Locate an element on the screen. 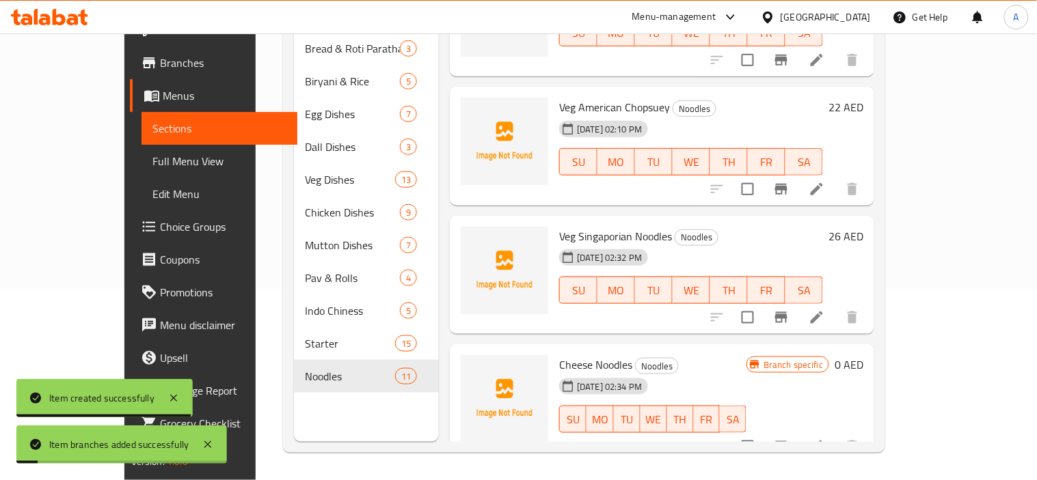 The image size is (1037, 480). button: MO is located at coordinates (616, 290).